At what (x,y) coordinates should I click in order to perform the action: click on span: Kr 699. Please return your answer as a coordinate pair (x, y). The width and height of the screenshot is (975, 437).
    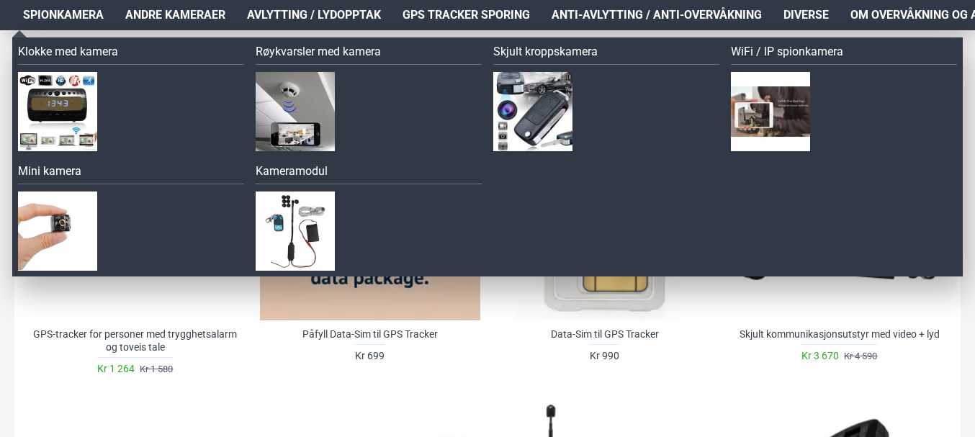
    Looking at the image, I should click on (369, 356).